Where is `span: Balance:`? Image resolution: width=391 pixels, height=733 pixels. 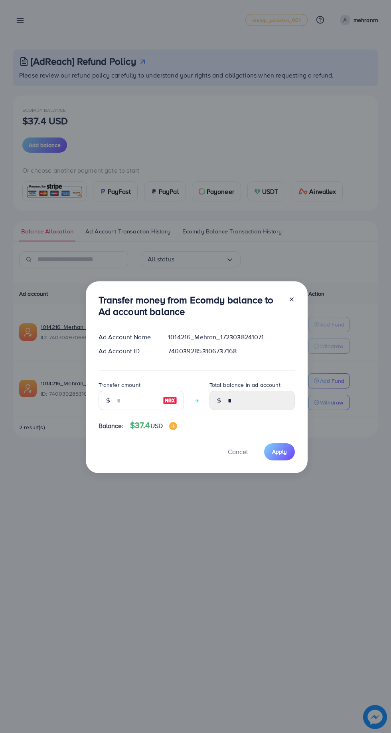 span: Balance: is located at coordinates (111, 425).